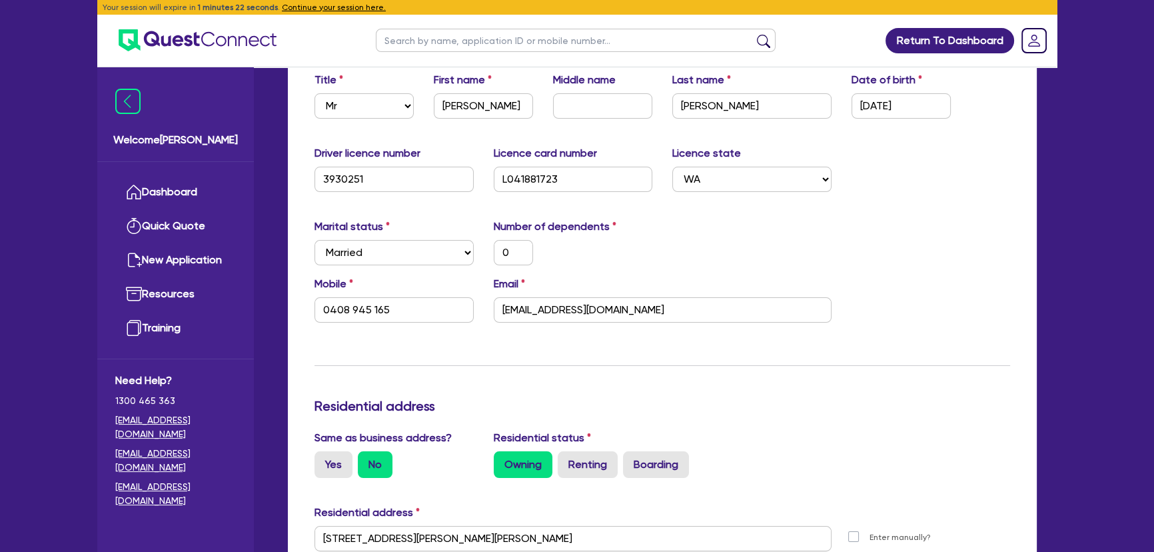 The width and height of the screenshot is (1154, 552). What do you see at coordinates (367, 512) in the screenshot?
I see `label: Residential address` at bounding box center [367, 512].